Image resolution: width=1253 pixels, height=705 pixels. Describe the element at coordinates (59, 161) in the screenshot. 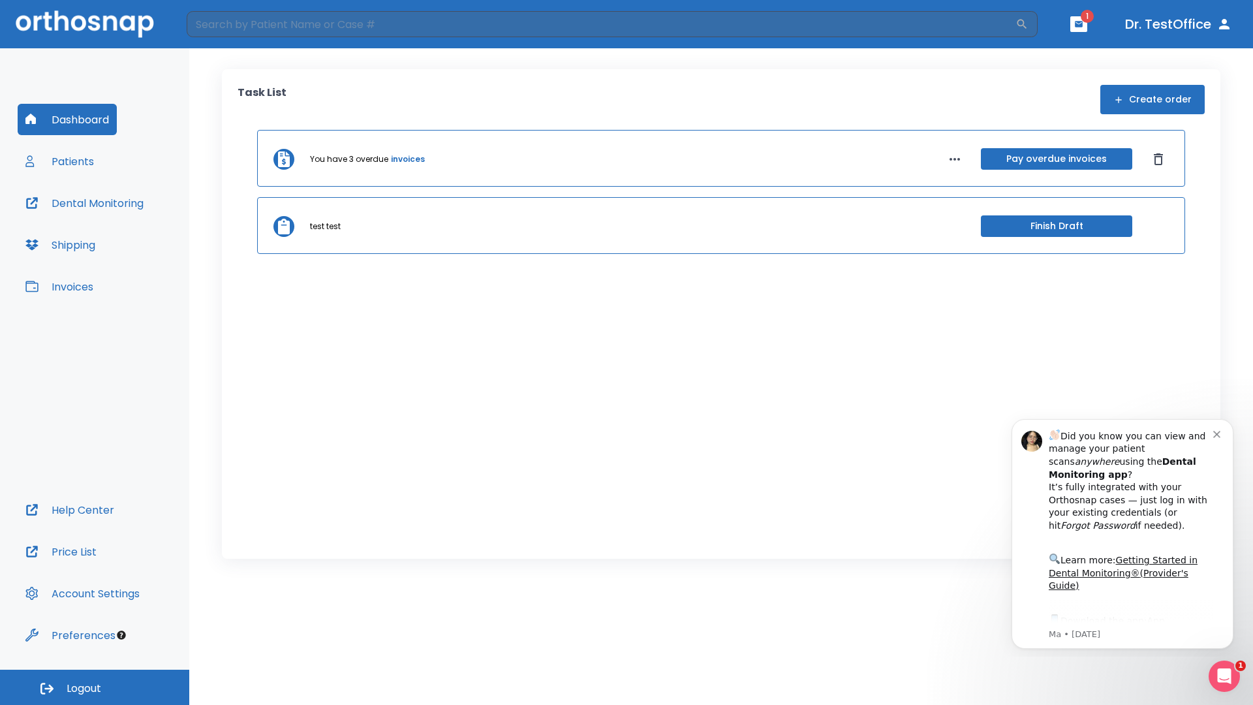

I see `a: Patients` at that location.